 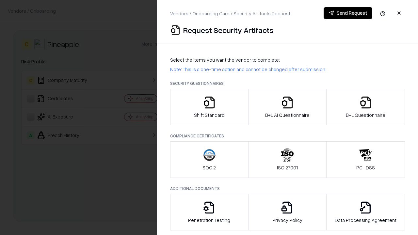 I want to click on p: B+L AI Questionnaire, so click(x=287, y=115).